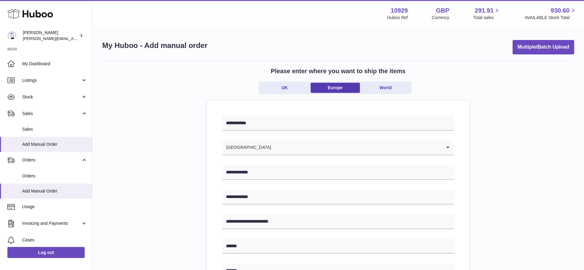 The image size is (584, 270). What do you see at coordinates (12, 36) in the screenshot?
I see `img: thomas@otesports.co.uk` at bounding box center [12, 36].